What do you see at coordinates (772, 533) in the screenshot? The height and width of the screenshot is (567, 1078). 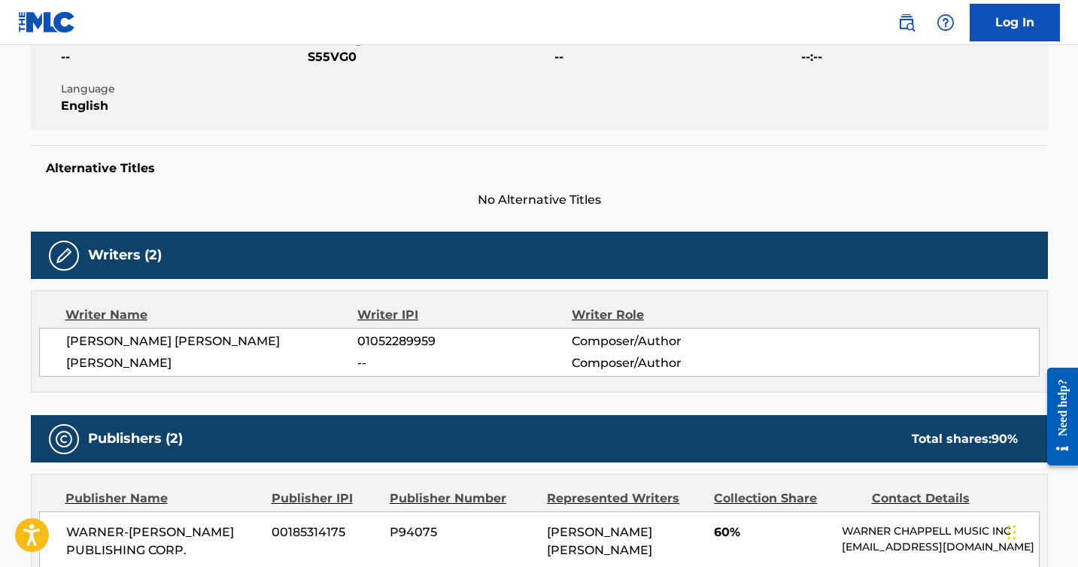 I see `span: 60%` at bounding box center [772, 533].